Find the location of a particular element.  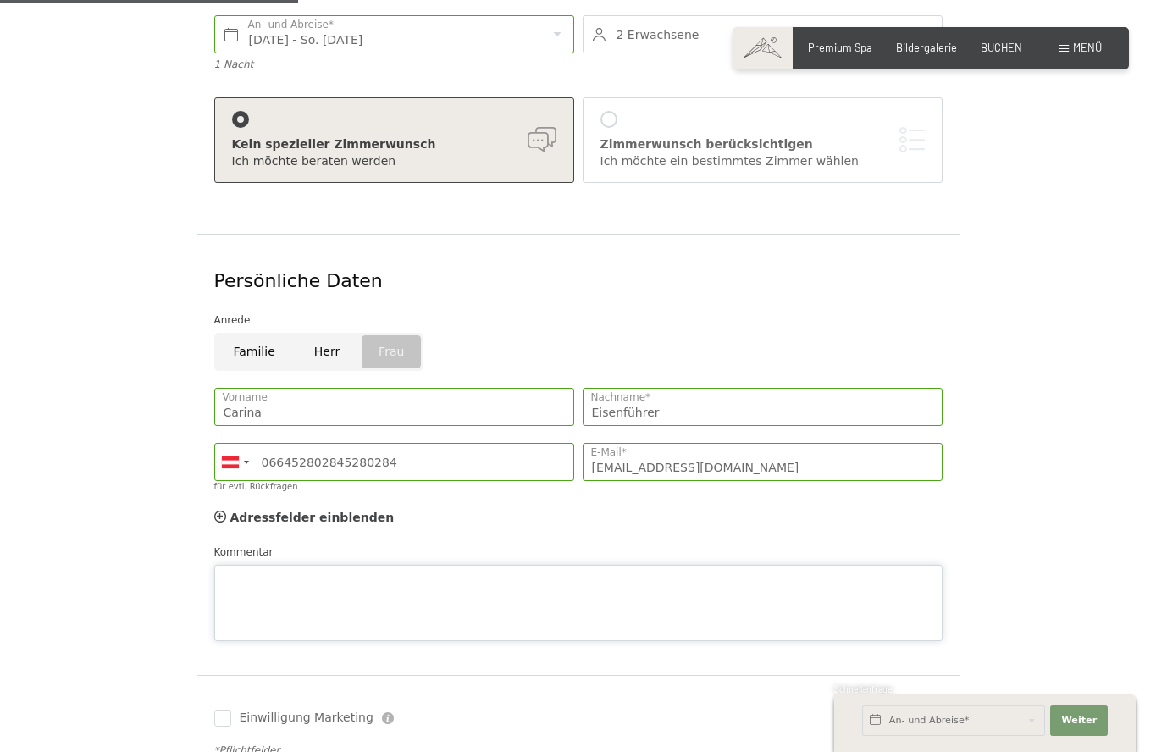

div: Austria (Österreich): +43 is located at coordinates (235, 462).